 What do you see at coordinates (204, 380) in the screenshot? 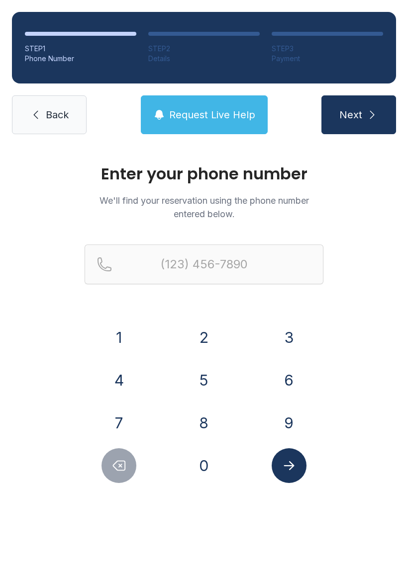
I see `button: 5` at bounding box center [204, 380].